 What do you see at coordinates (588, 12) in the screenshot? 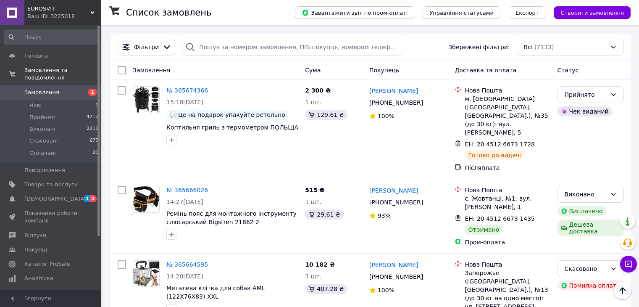
I see `a: Створити замовлення` at bounding box center [588, 12].